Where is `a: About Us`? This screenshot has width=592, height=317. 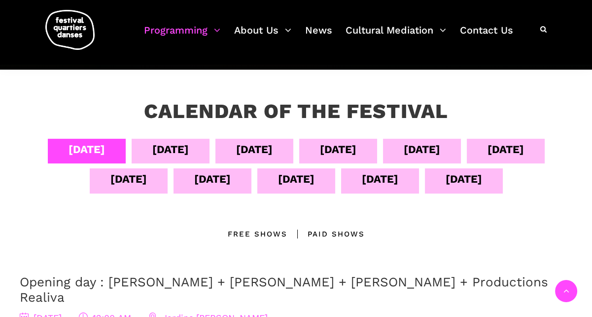
a: About Us is located at coordinates (263, 36).